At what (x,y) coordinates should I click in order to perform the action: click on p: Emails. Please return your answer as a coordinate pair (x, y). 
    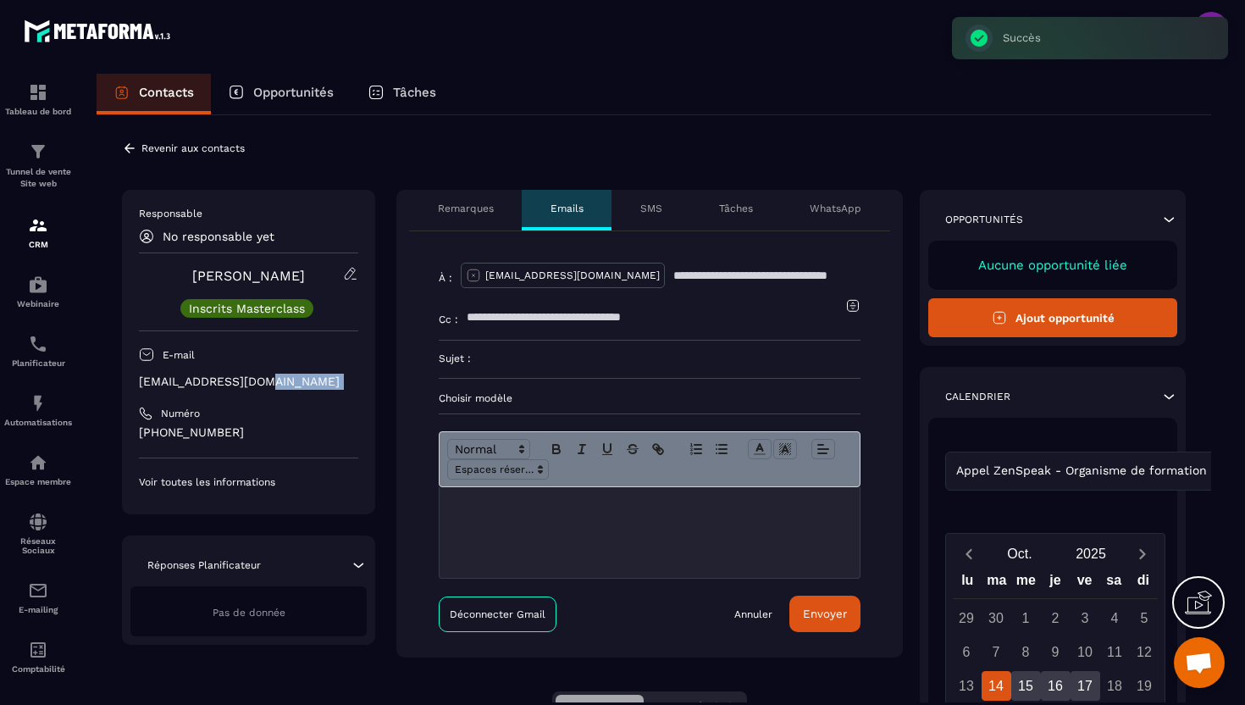
    Looking at the image, I should click on (567, 208).